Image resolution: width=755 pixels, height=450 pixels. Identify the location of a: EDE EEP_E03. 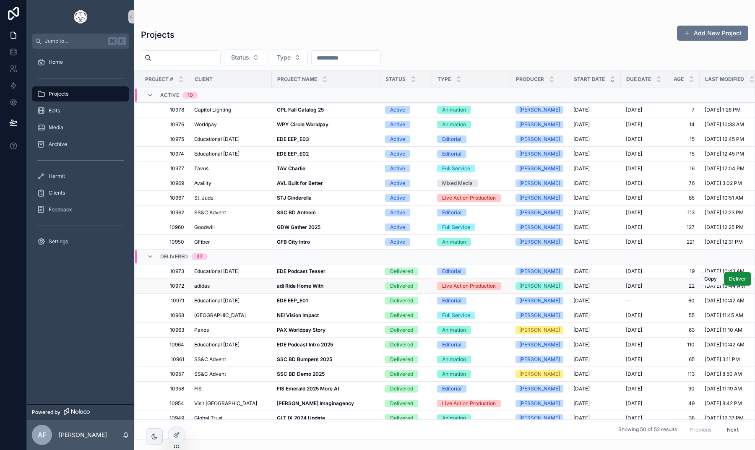
(326, 139).